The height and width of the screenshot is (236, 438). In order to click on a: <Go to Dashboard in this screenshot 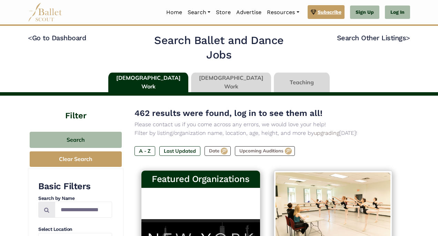, I will do `click(57, 38)`.